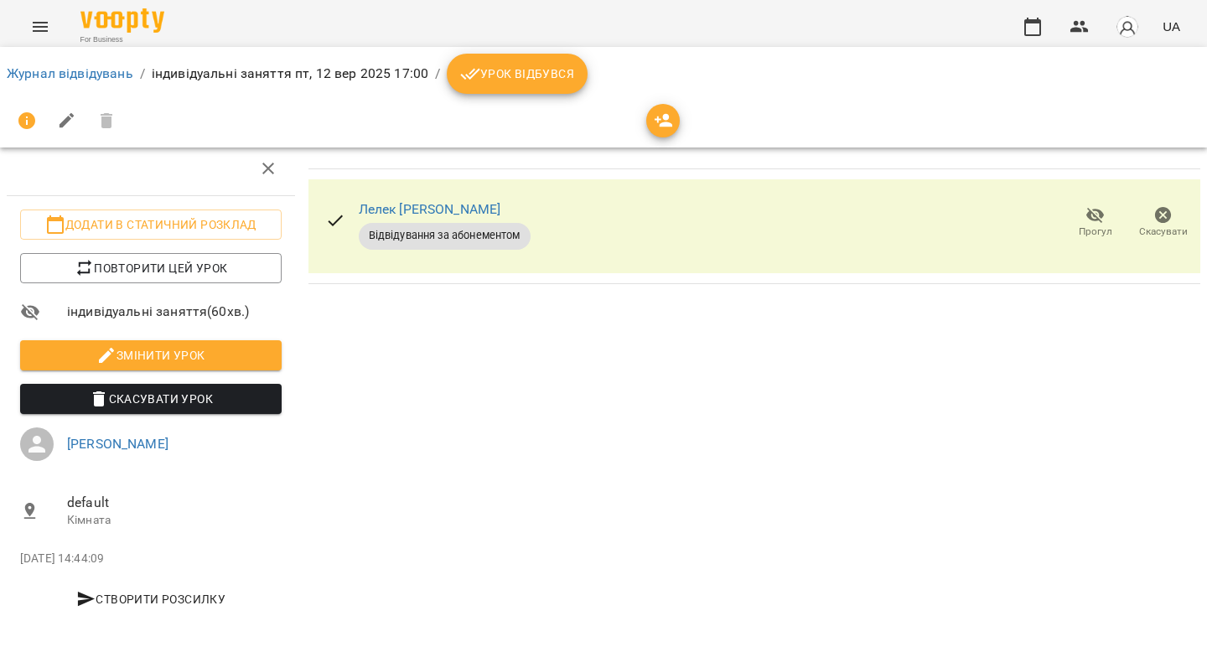 The image size is (1207, 652). What do you see at coordinates (151, 599) in the screenshot?
I see `span: Створити розсилку` at bounding box center [151, 599].